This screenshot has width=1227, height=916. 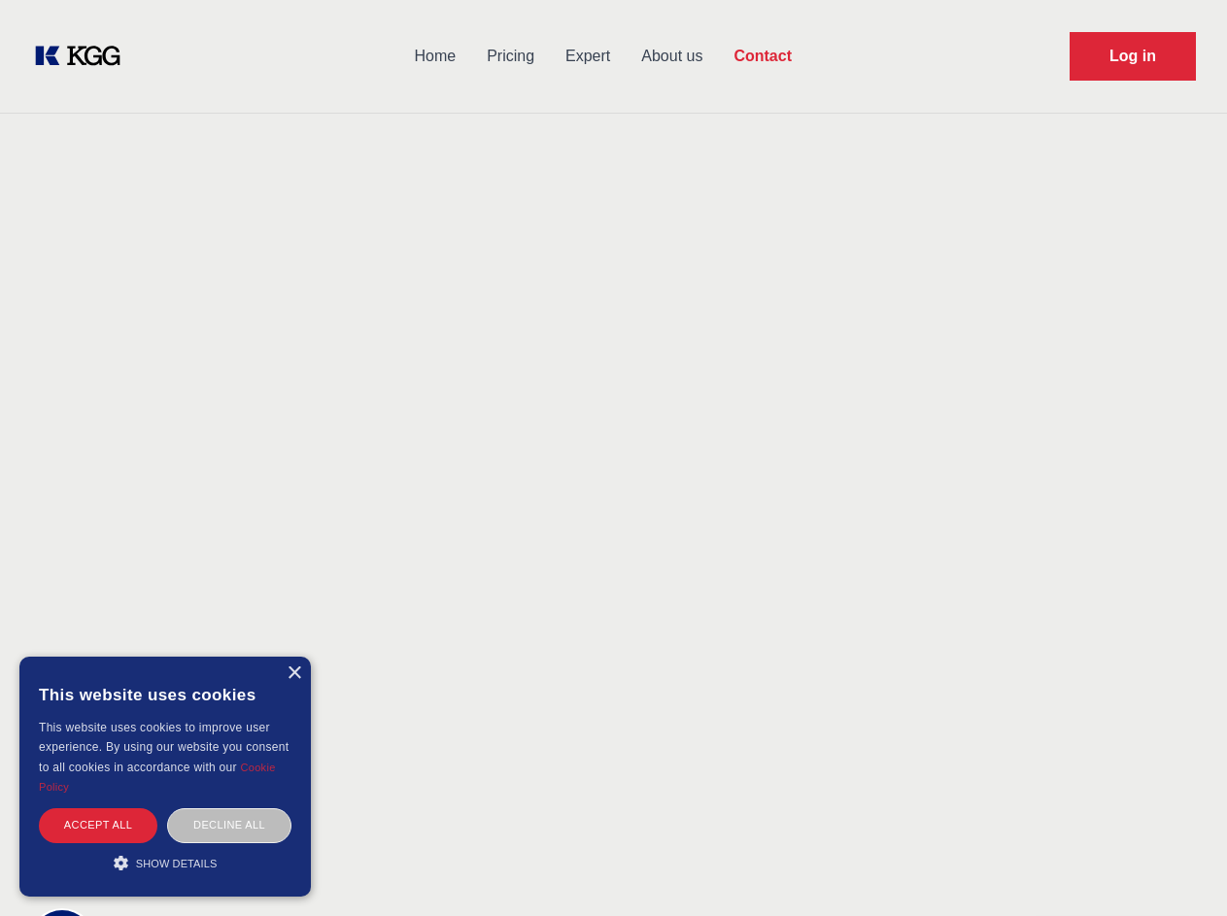 What do you see at coordinates (1178, 869) in the screenshot?
I see `div: Chat Widget` at bounding box center [1178, 869].